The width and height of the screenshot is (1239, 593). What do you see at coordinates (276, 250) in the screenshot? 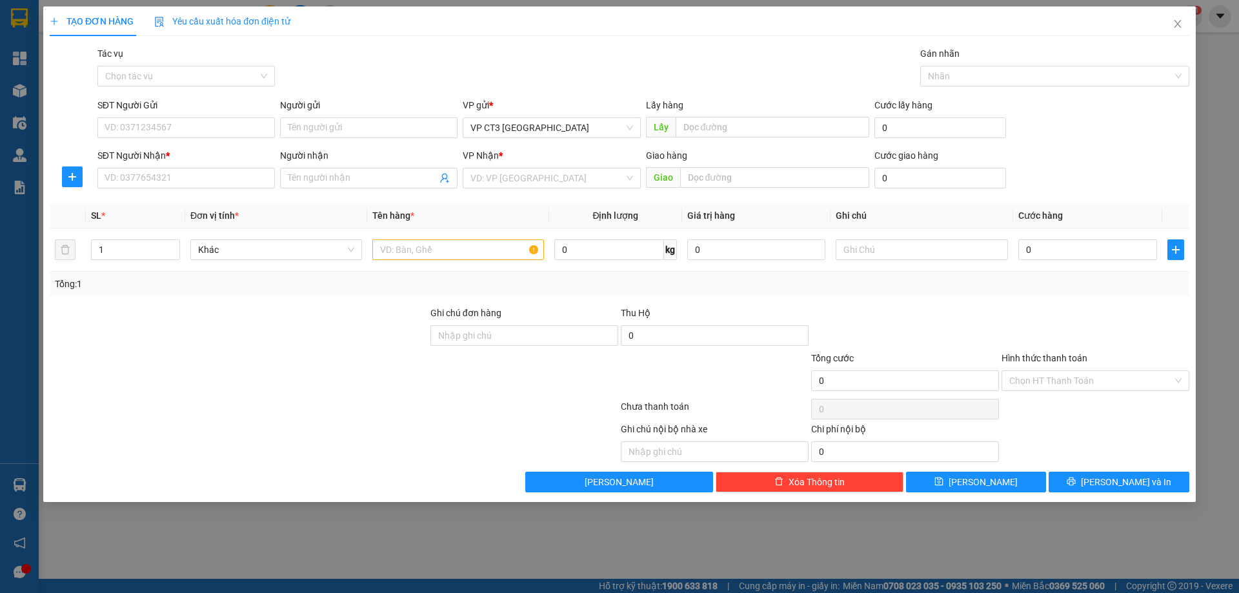
I see `span: Khác` at bounding box center [276, 250].